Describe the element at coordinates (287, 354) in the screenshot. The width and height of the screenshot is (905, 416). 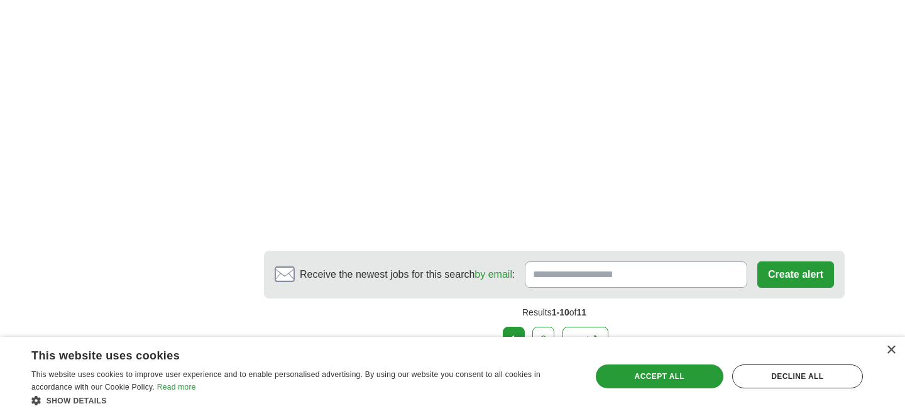
I see `div: This website uses cookies` at that location.